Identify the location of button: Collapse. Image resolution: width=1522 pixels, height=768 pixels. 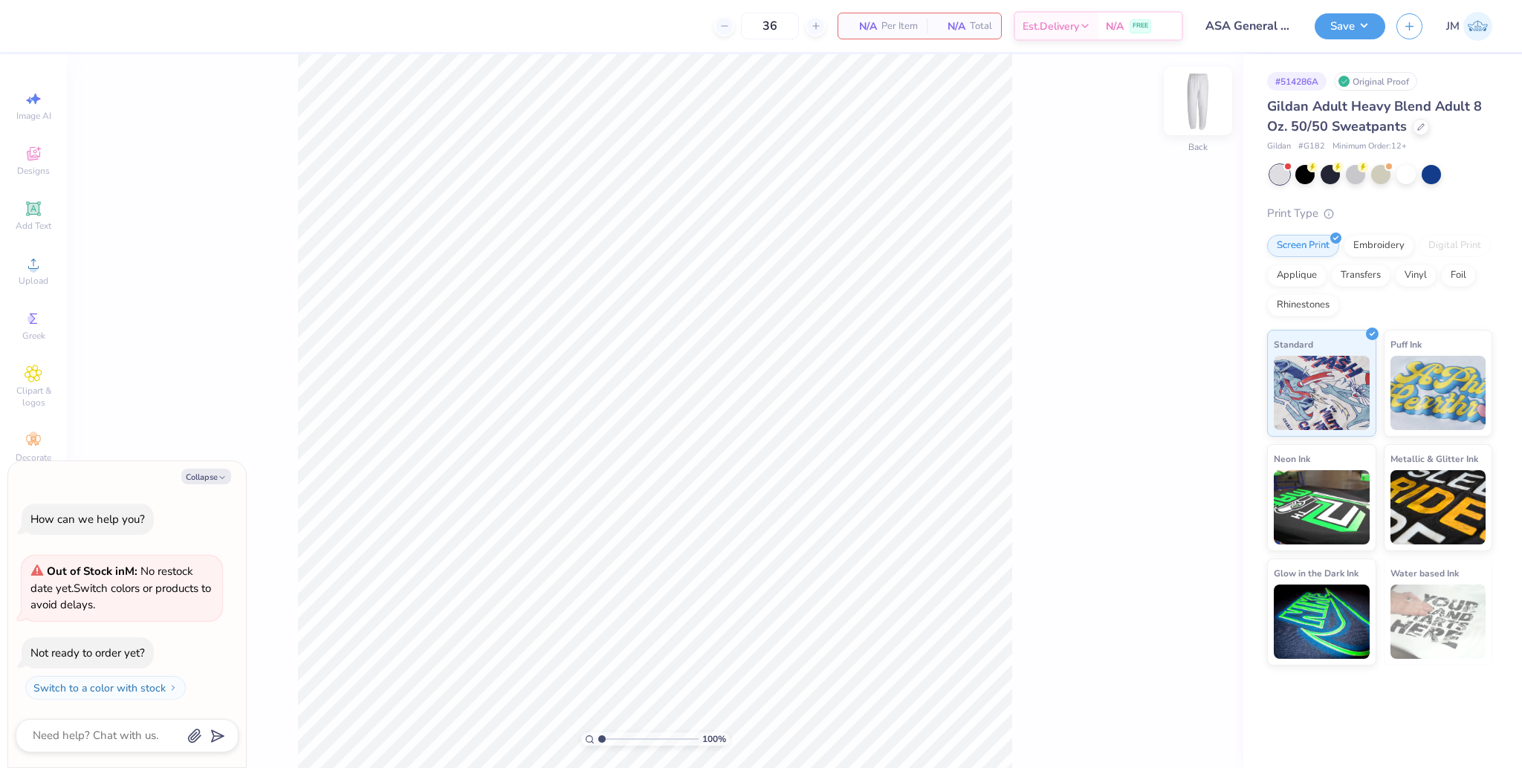
(206, 476).